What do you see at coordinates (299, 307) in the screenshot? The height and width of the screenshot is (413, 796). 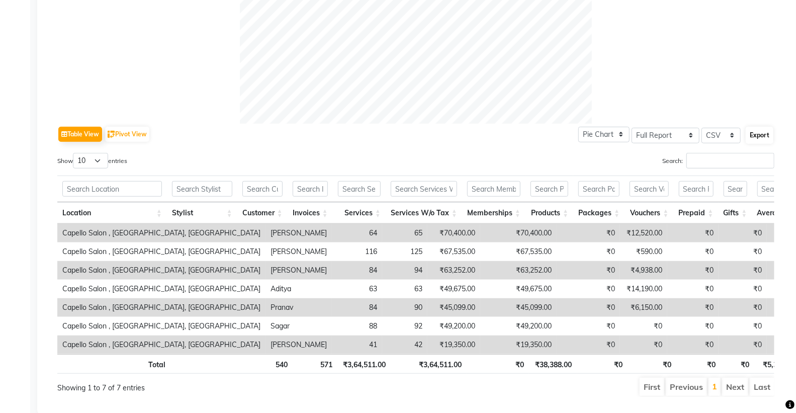 I see `td: Pranav` at bounding box center [299, 307].